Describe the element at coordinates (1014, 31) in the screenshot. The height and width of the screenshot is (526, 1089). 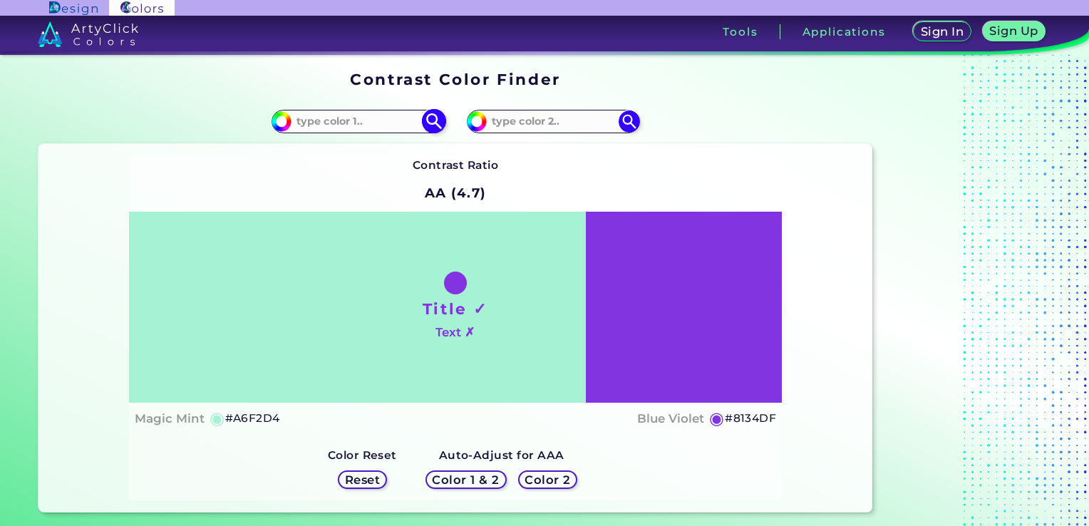
I see `a: Sign Up` at that location.